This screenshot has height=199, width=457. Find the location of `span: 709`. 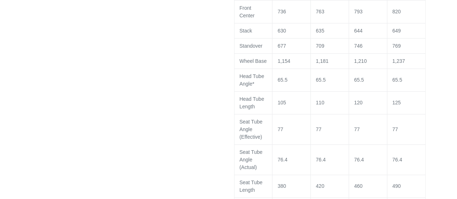

span: 709 is located at coordinates (320, 46).